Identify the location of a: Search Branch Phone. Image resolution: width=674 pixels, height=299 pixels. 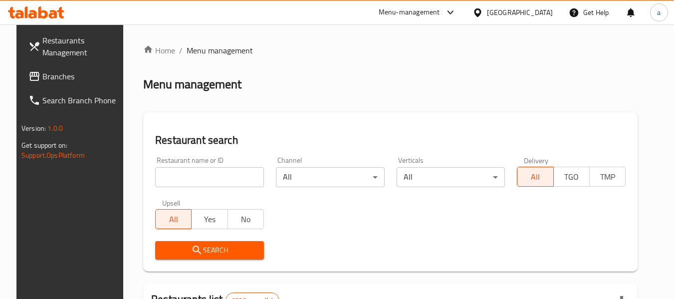
(75, 100).